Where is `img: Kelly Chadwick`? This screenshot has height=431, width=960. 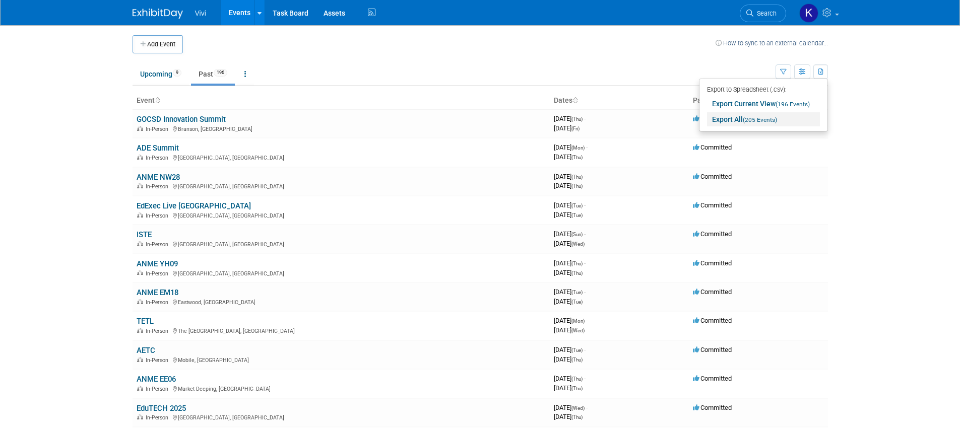
img: Kelly Chadwick is located at coordinates (809, 13).